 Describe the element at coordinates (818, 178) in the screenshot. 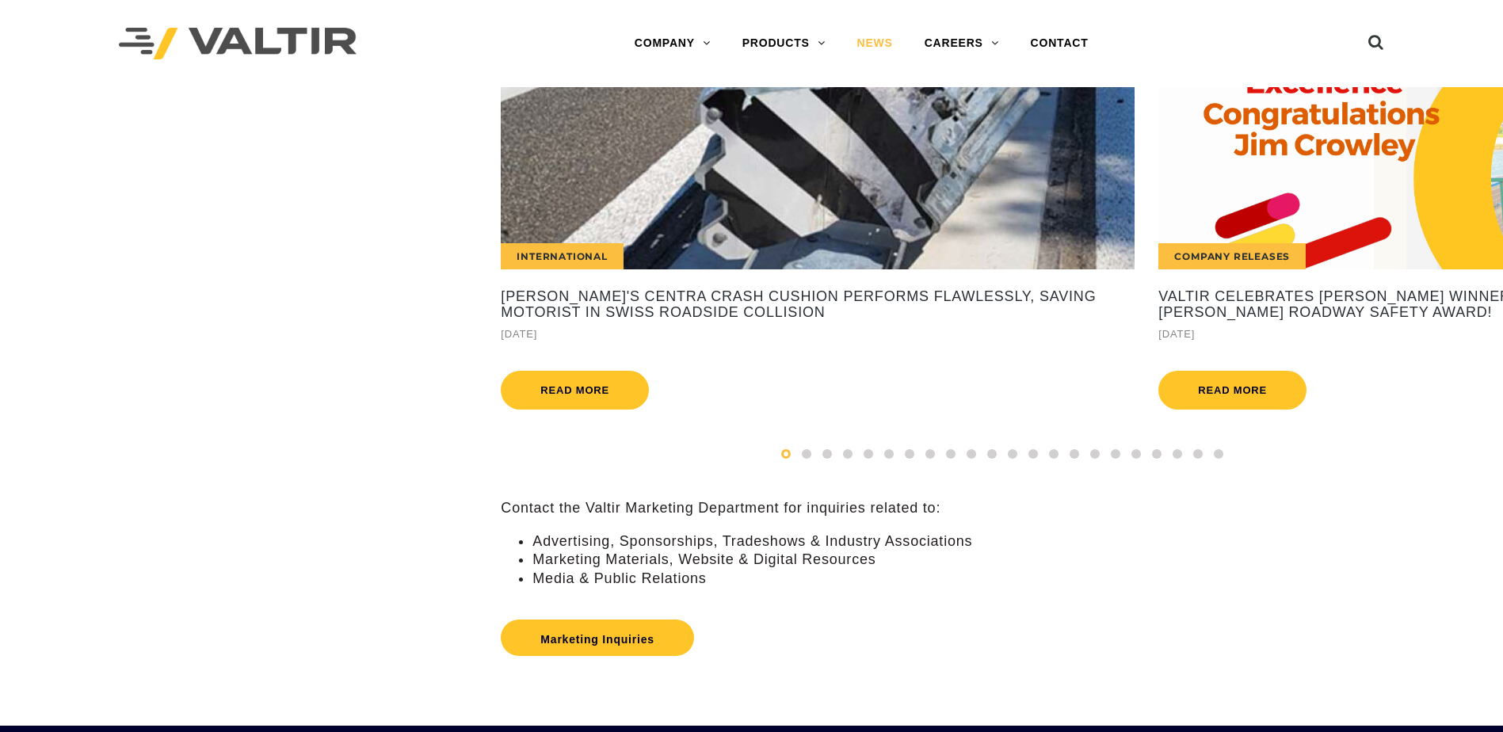

I see `a: International` at that location.